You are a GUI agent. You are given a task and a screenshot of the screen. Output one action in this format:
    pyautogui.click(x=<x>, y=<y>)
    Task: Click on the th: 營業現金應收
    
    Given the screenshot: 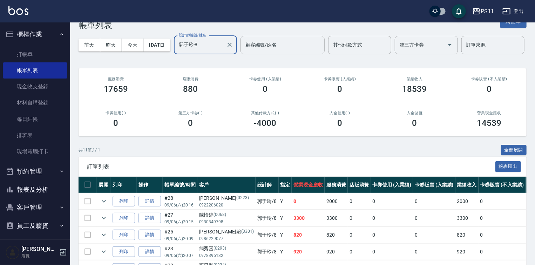 What is the action you would take?
    pyautogui.click(x=308, y=185)
    